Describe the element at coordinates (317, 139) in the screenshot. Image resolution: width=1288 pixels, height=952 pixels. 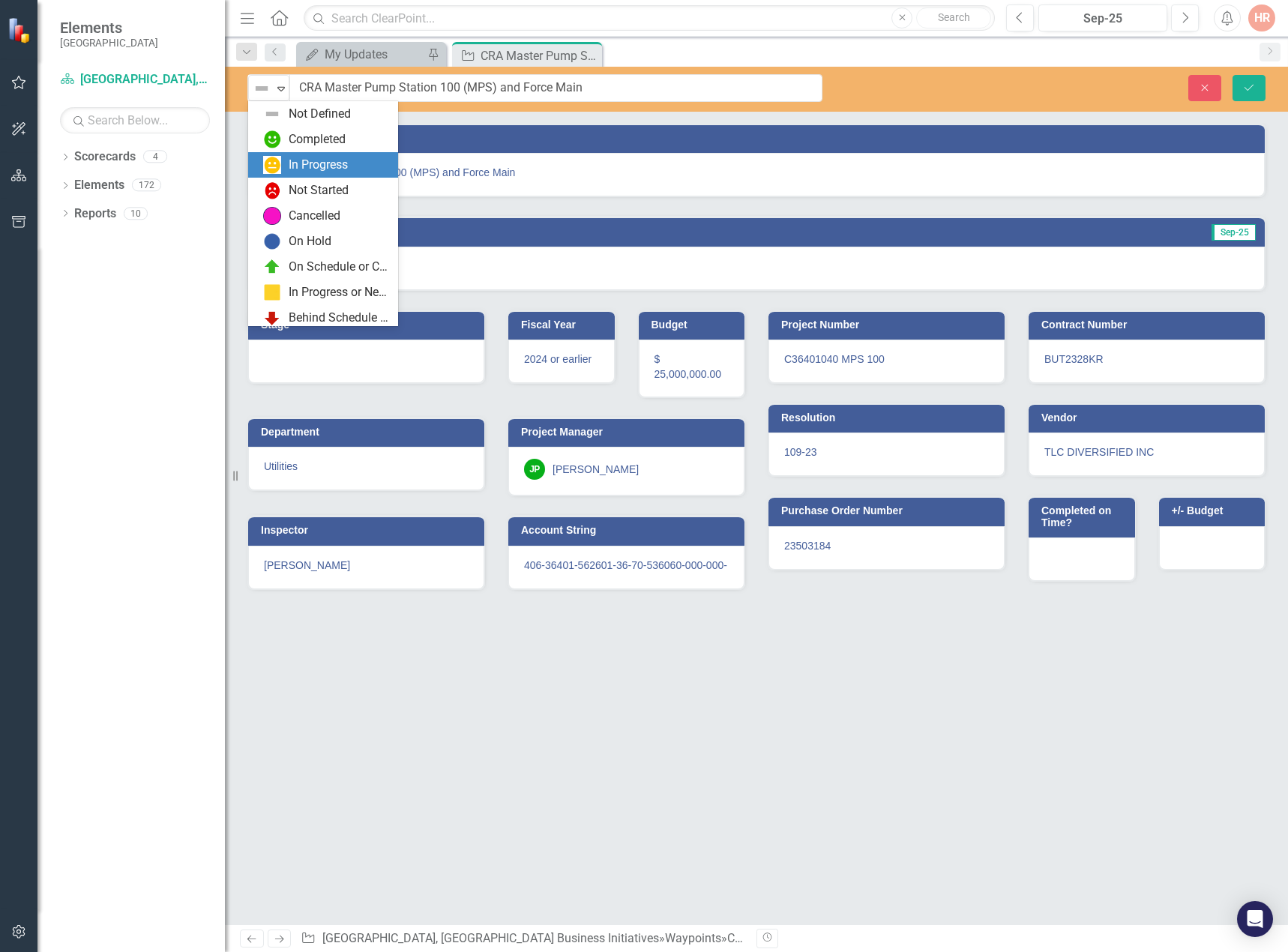
I see `div: Completed` at that location.